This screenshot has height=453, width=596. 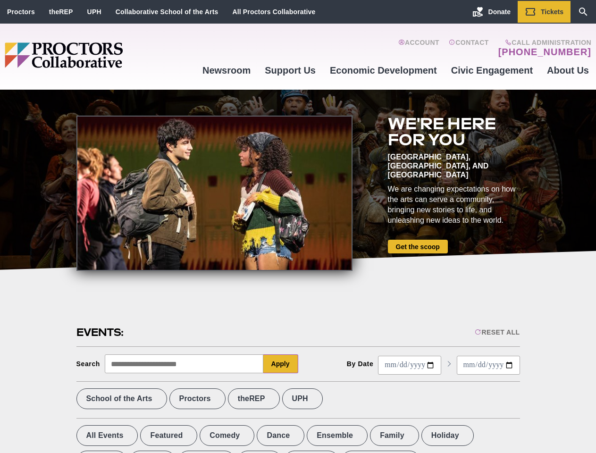 What do you see at coordinates (227, 435) in the screenshot?
I see `label: Comedy` at bounding box center [227, 435].